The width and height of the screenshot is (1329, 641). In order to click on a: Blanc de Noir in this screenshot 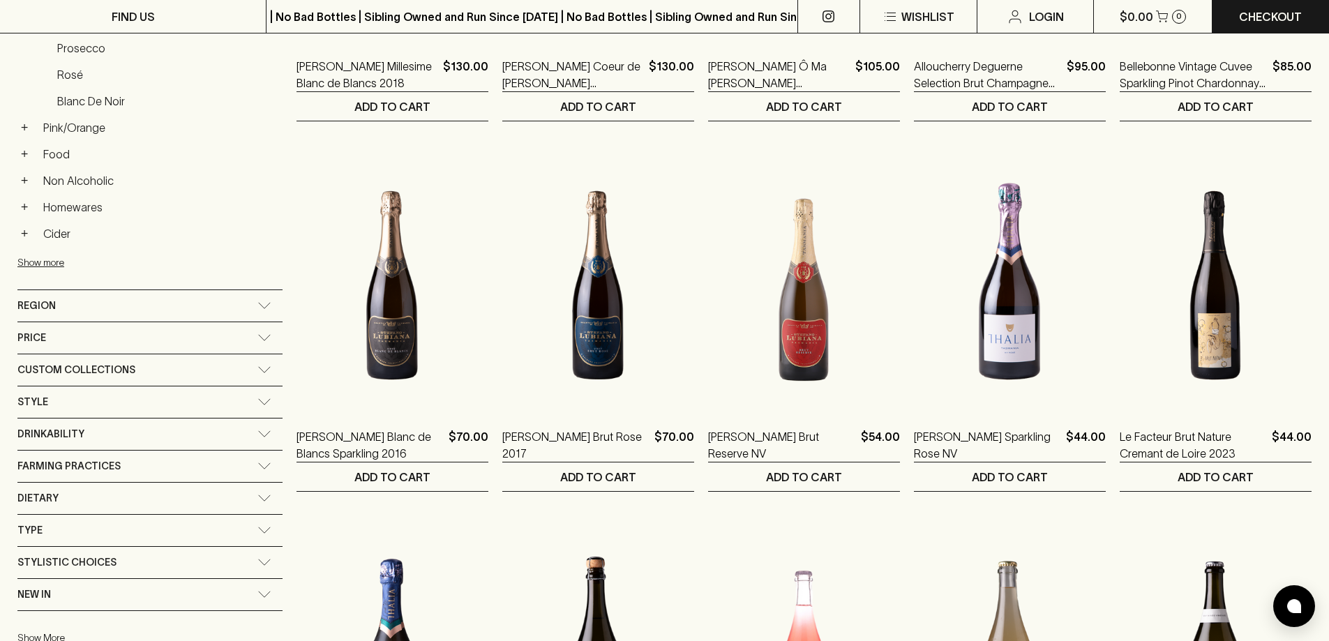, I will do `click(167, 101)`.